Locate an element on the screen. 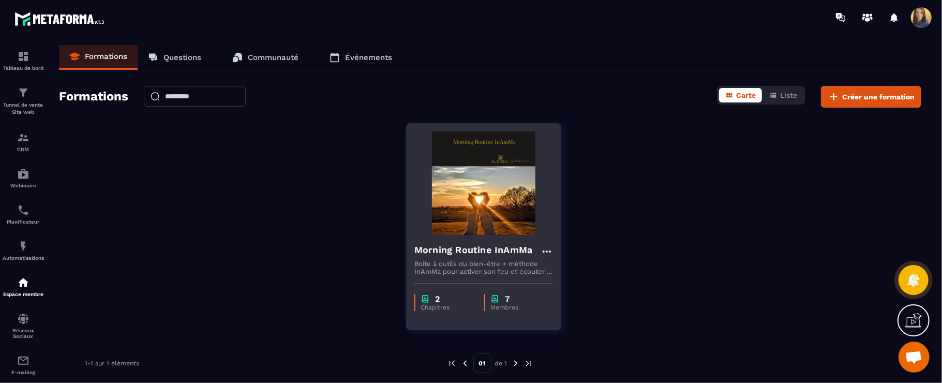  p: Questions is located at coordinates (182, 57).